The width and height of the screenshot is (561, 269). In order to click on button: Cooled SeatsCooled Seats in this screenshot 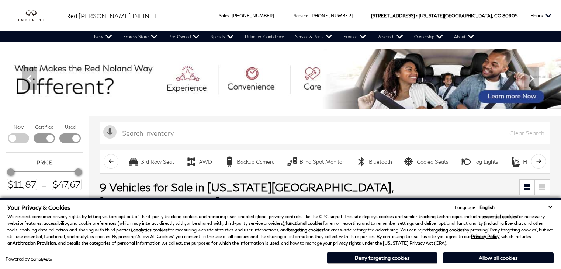, I will do `click(426, 162)`.